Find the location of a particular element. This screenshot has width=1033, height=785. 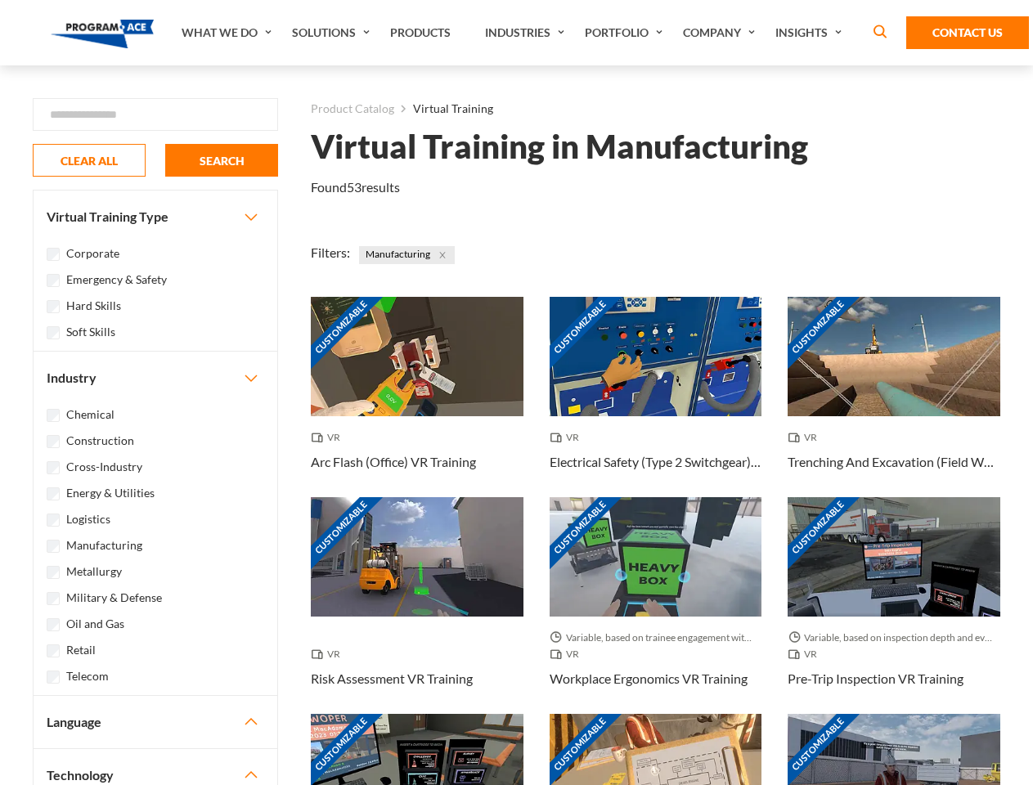

input: Hard Skills is located at coordinates (53, 307).